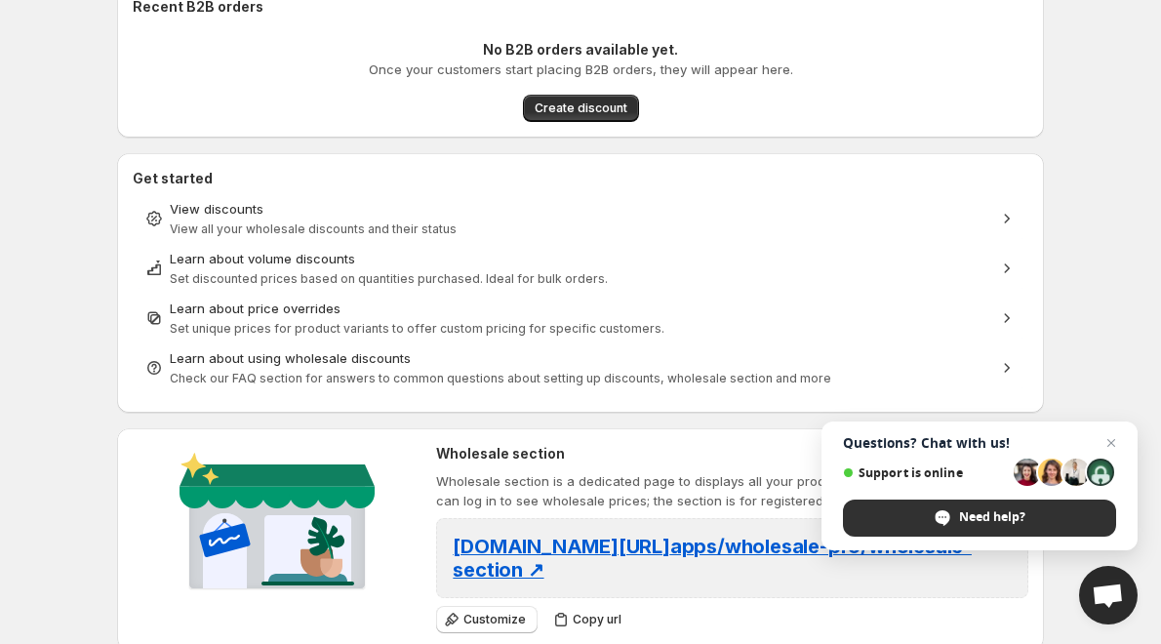  Describe the element at coordinates (980, 518) in the screenshot. I see `div: Need help?` at that location.